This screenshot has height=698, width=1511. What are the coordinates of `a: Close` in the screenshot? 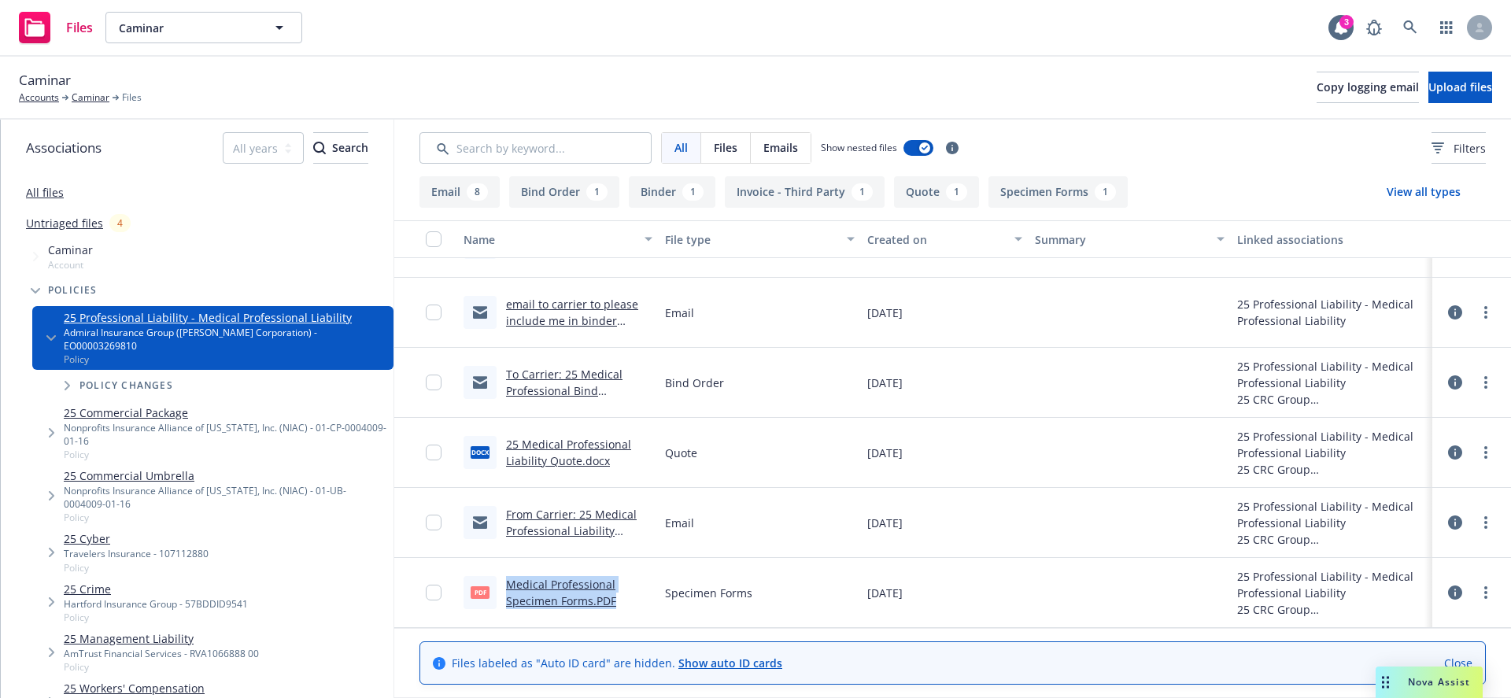 It's located at (1458, 663).